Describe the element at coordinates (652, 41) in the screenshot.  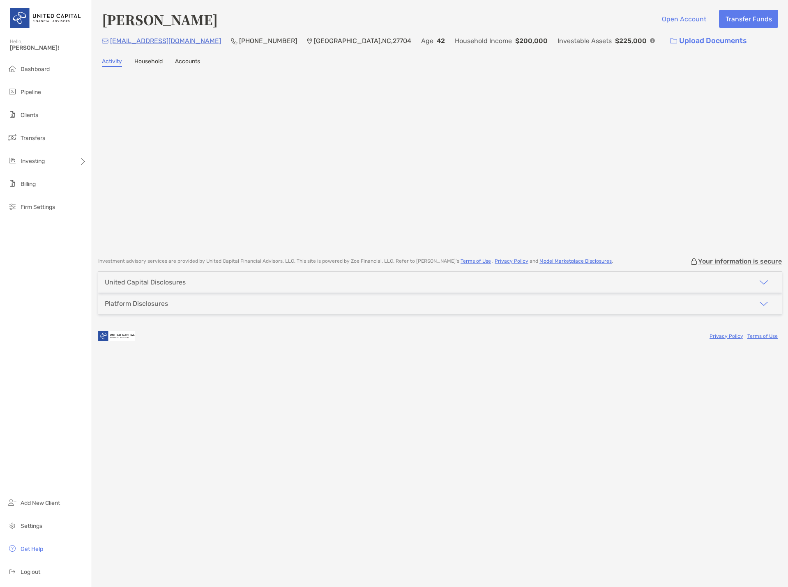
I see `img: Info Icon` at that location.